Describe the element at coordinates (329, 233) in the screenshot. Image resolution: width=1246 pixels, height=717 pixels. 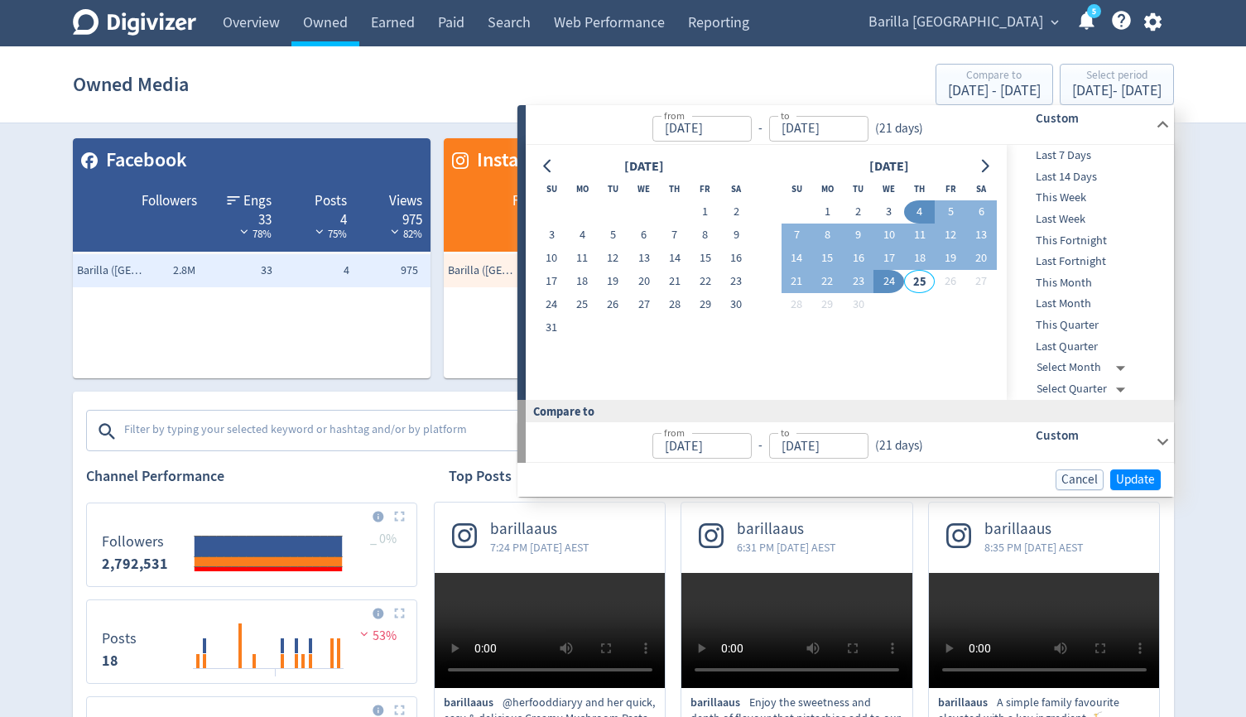
I see `span: 75%` at that location.